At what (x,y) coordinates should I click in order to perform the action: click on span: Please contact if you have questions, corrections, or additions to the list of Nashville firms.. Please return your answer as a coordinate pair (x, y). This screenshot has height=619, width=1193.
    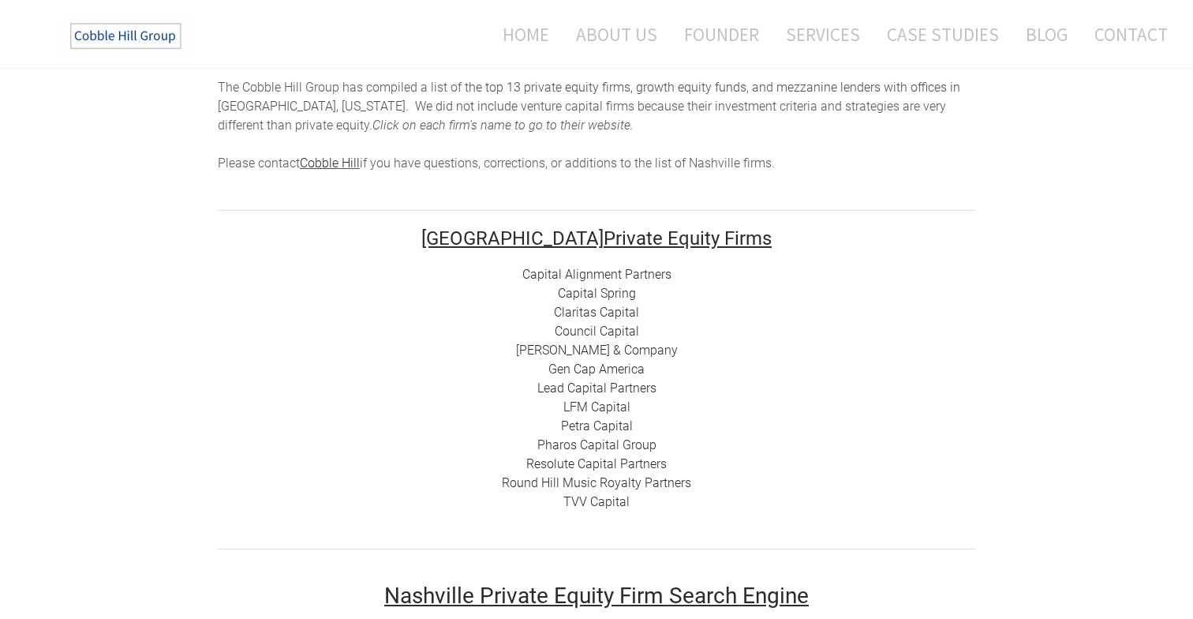
    Looking at the image, I should click on (496, 163).